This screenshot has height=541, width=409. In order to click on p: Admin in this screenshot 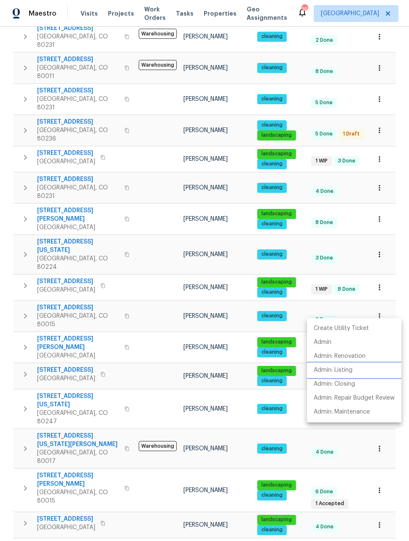, I will do `click(323, 342)`.